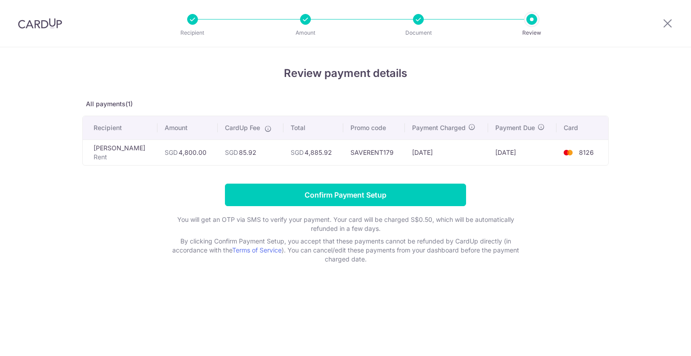  I want to click on th: Amount, so click(188, 128).